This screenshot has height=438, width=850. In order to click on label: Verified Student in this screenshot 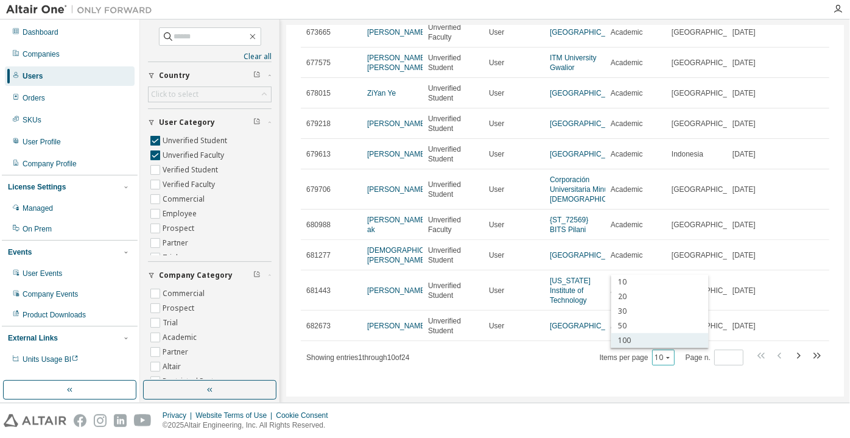, I will do `click(191, 170)`.